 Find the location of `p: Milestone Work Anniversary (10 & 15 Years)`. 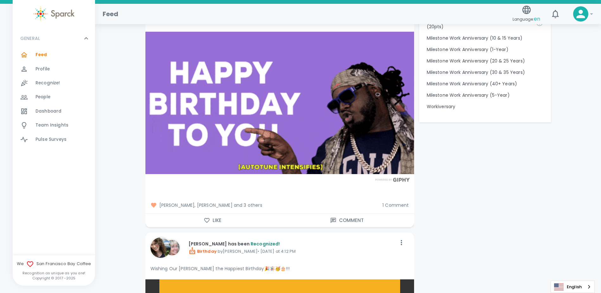

p: Milestone Work Anniversary (10 & 15 Years) is located at coordinates (485, 38).